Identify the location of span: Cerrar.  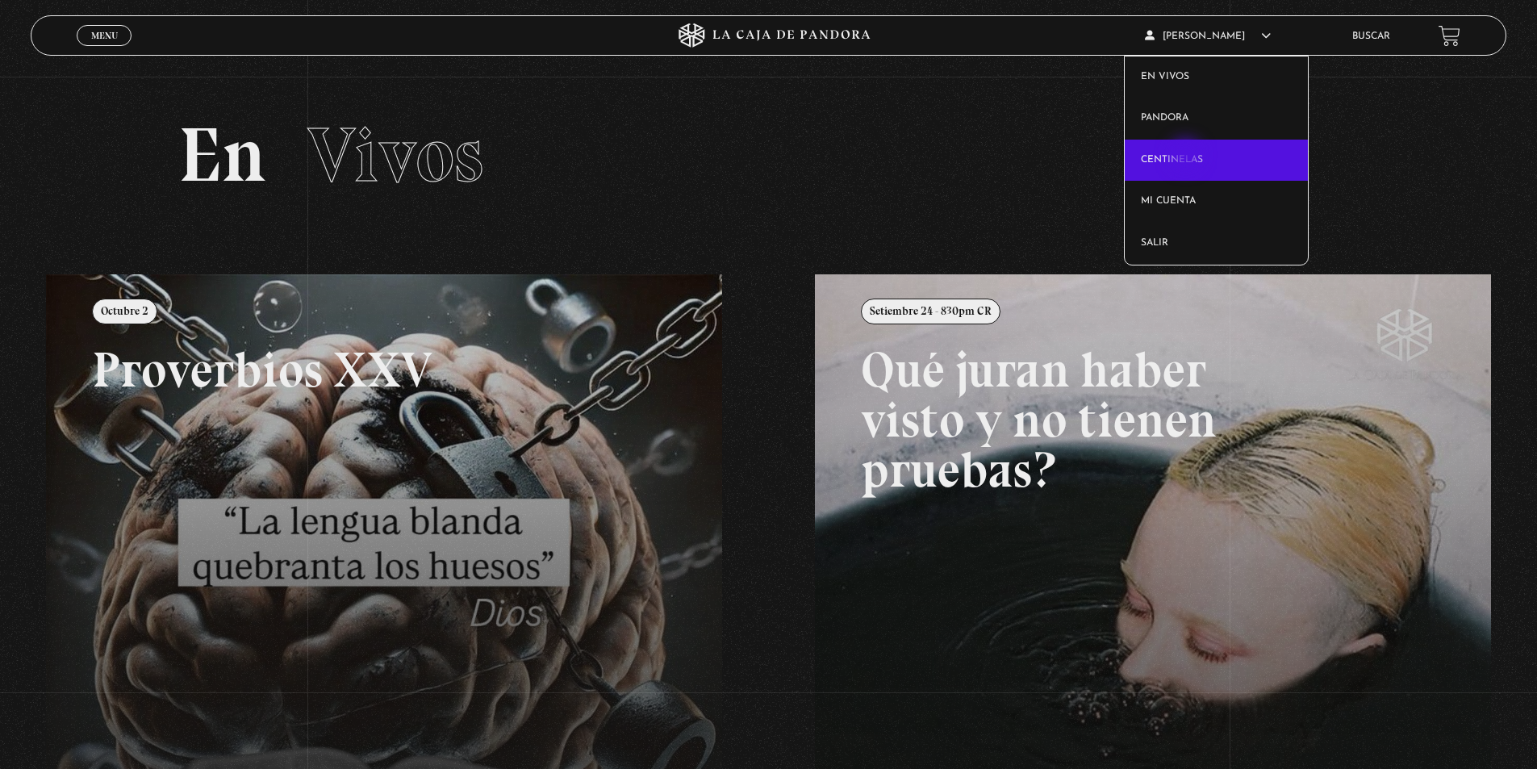
(104, 50).